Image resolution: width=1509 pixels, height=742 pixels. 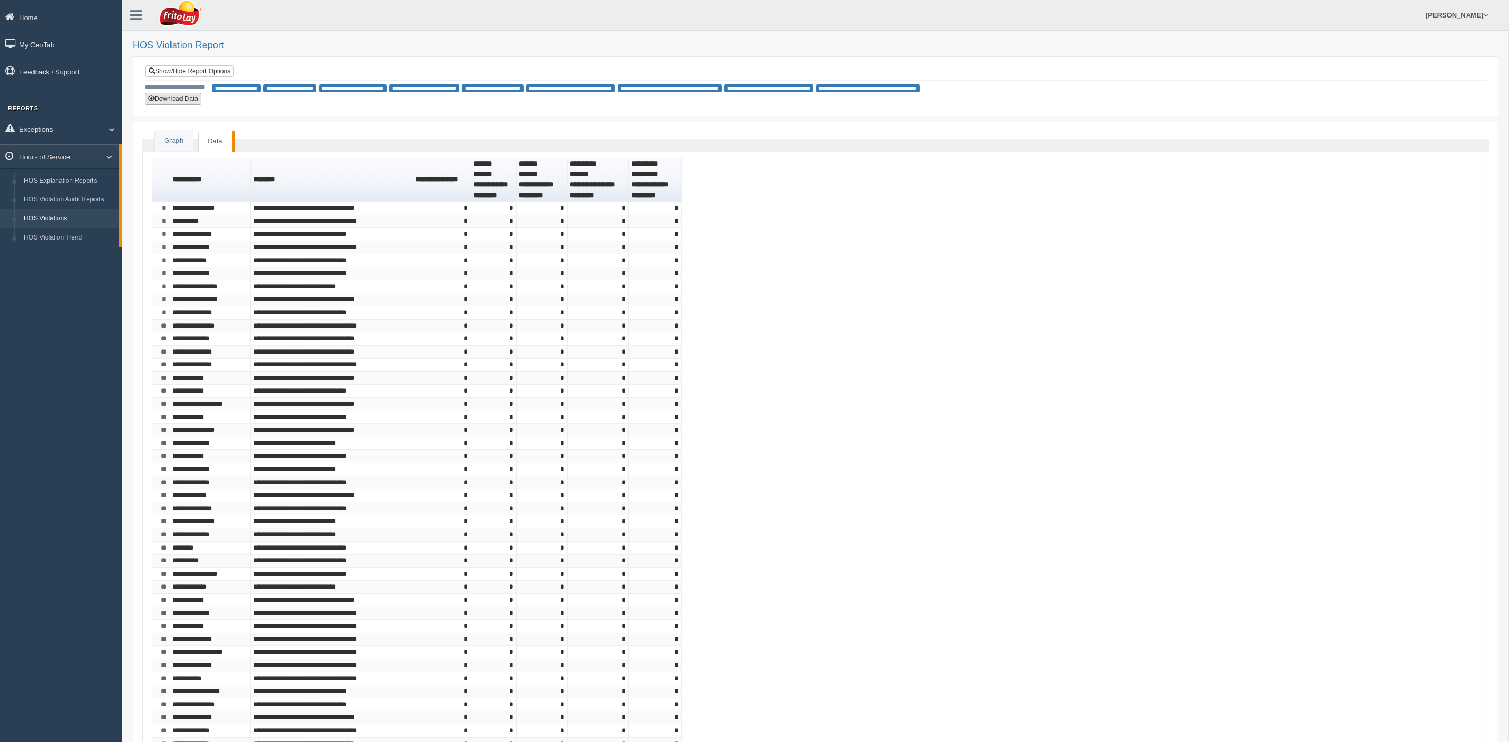 What do you see at coordinates (173, 99) in the screenshot?
I see `button: Download Data` at bounding box center [173, 99].